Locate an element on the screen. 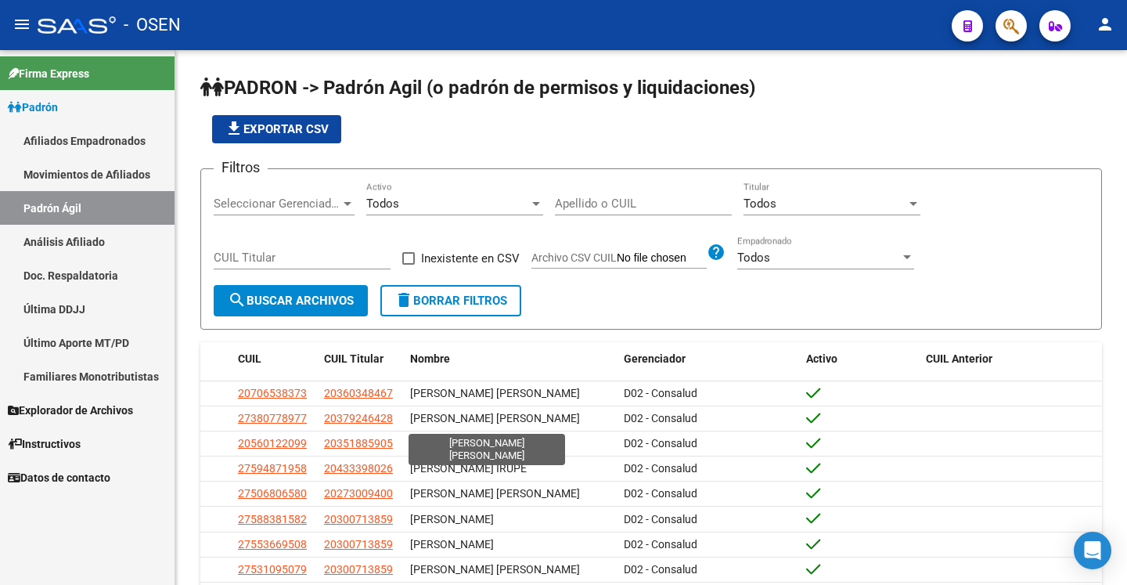 This screenshot has width=1127, height=585. span: 27506806580 is located at coordinates (272, 493).